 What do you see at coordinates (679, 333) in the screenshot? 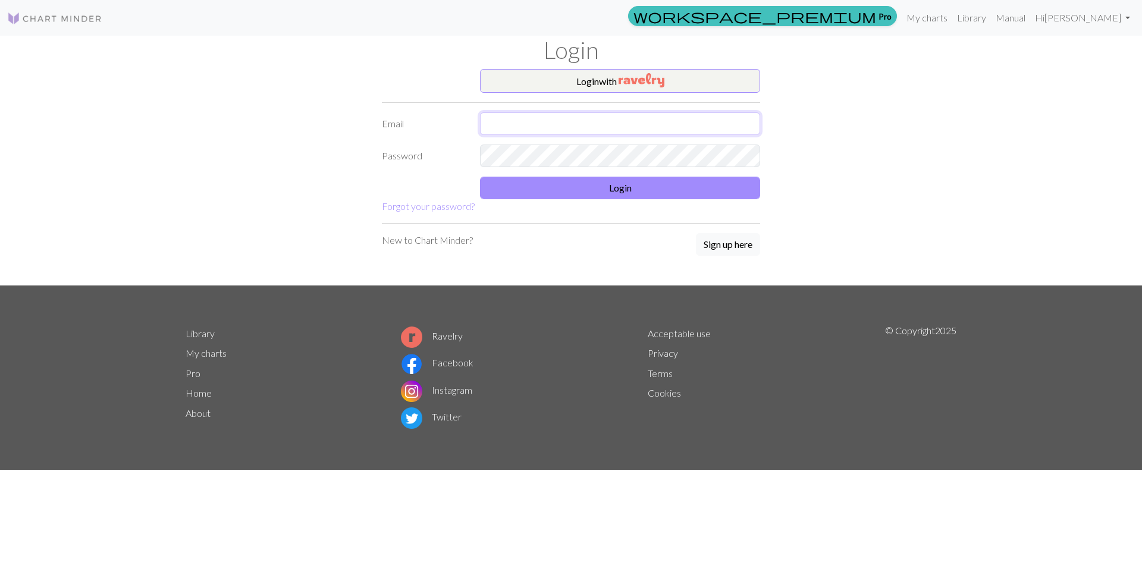
I see `a: Acceptable use` at bounding box center [679, 333].